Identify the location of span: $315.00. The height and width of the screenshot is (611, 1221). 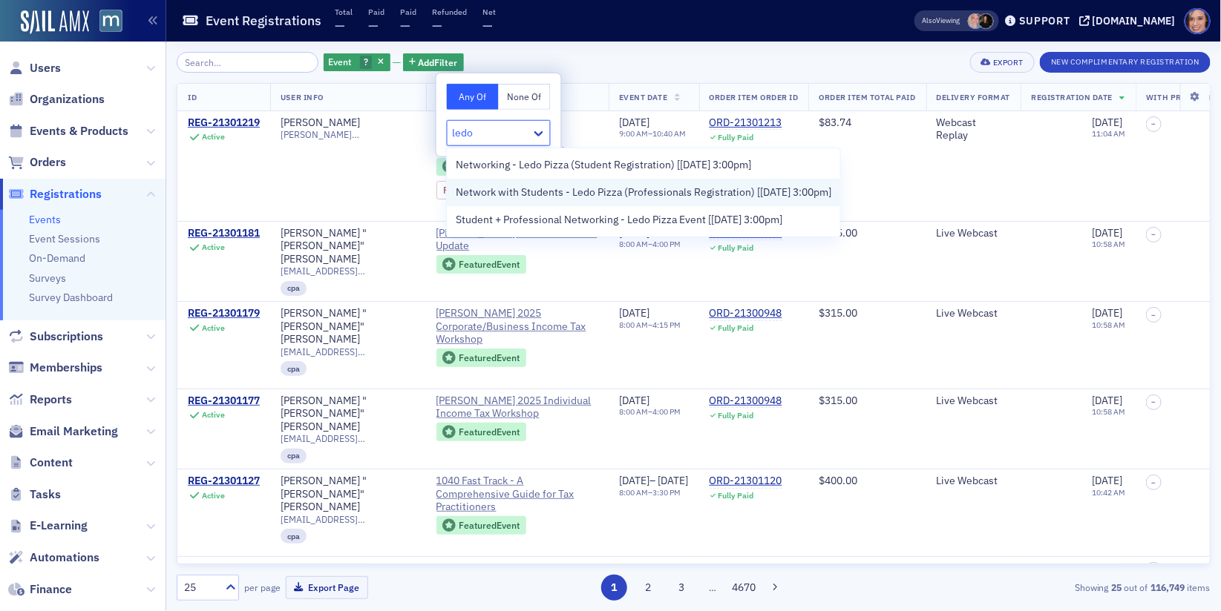
(838, 233).